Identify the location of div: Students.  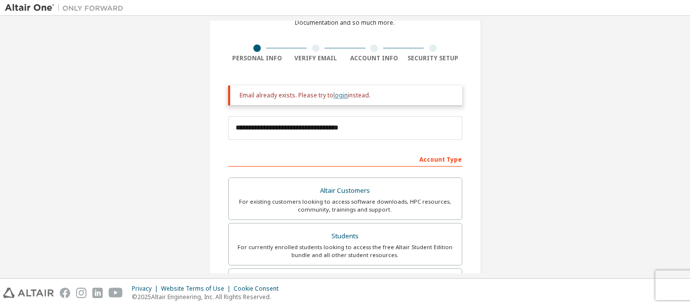
(345, 236).